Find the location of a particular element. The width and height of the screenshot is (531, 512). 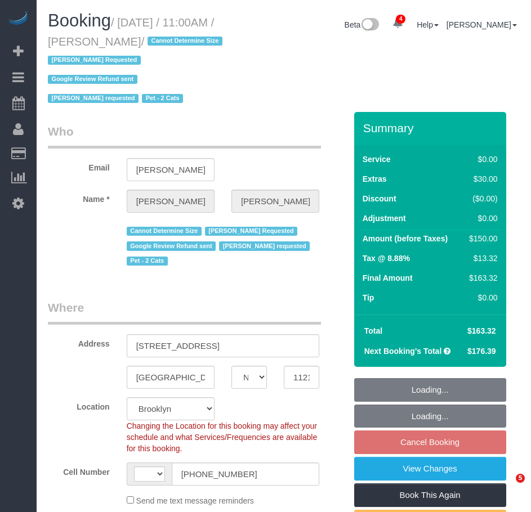

legend: Who is located at coordinates (184, 136).